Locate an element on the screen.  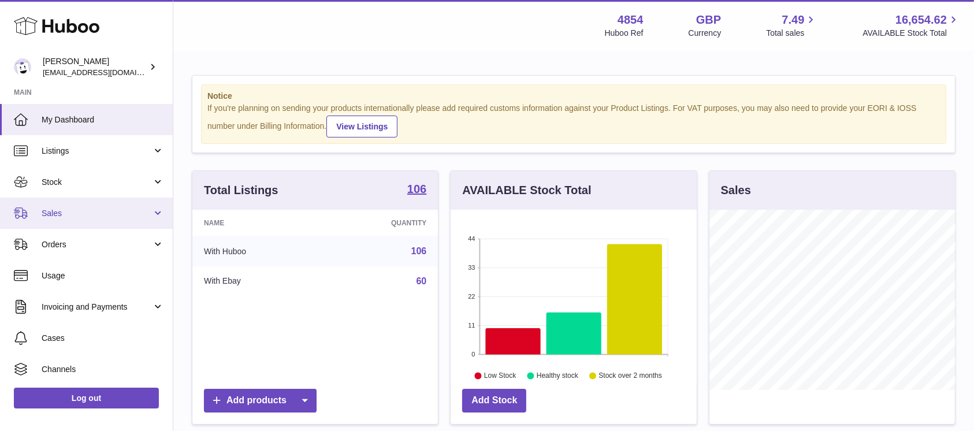
a: 60 is located at coordinates (422, 281).